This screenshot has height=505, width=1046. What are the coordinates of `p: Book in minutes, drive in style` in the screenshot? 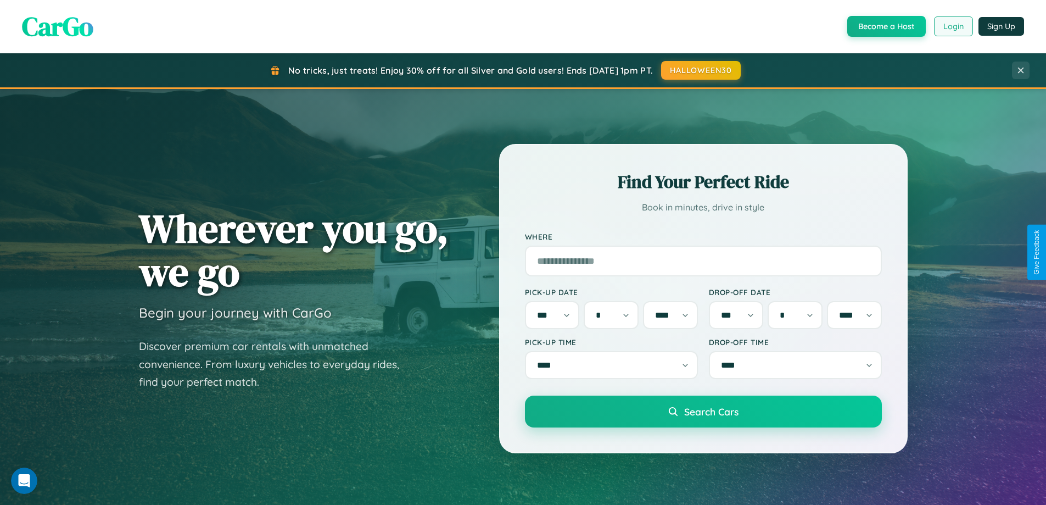 It's located at (703, 207).